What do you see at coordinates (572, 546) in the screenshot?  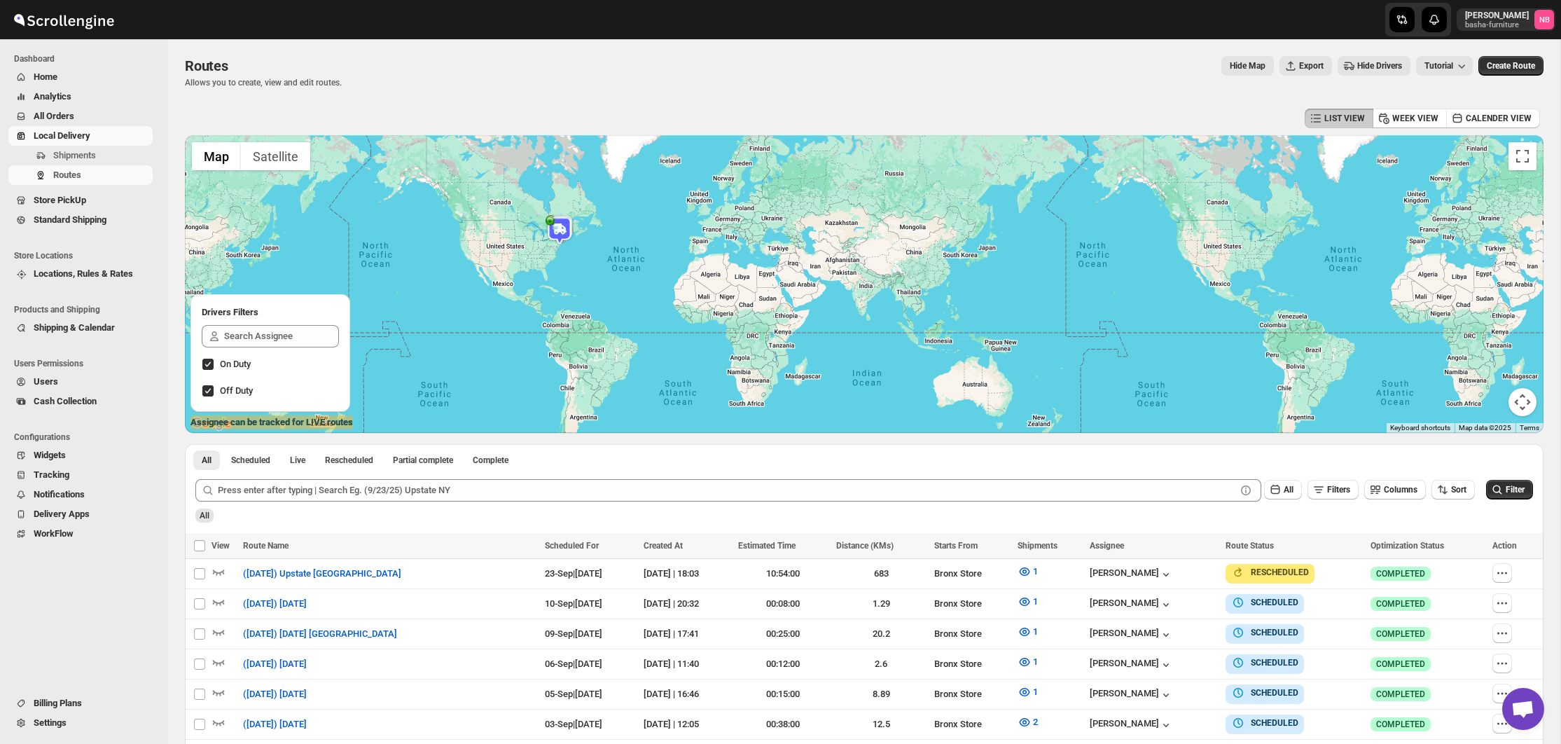 I see `span: Scheduled For` at bounding box center [572, 546].